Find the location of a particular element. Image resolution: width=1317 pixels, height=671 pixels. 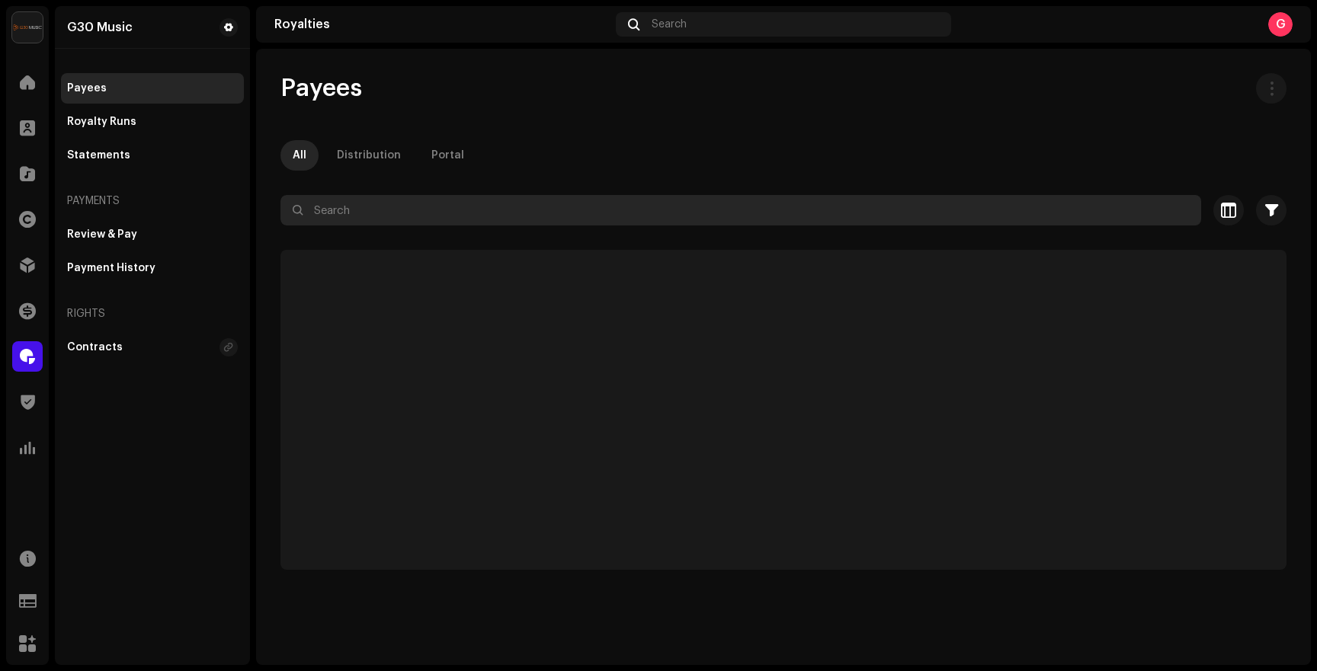

div: Contracts is located at coordinates (94, 347).